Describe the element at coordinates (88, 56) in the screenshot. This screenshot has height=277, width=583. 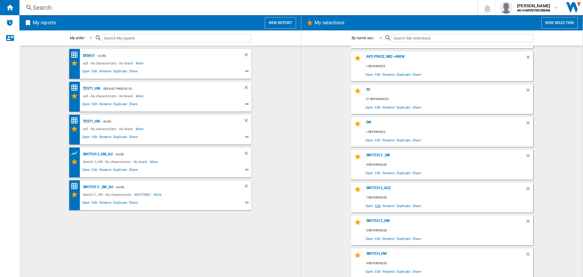
I see `div: Demo1` at that location.